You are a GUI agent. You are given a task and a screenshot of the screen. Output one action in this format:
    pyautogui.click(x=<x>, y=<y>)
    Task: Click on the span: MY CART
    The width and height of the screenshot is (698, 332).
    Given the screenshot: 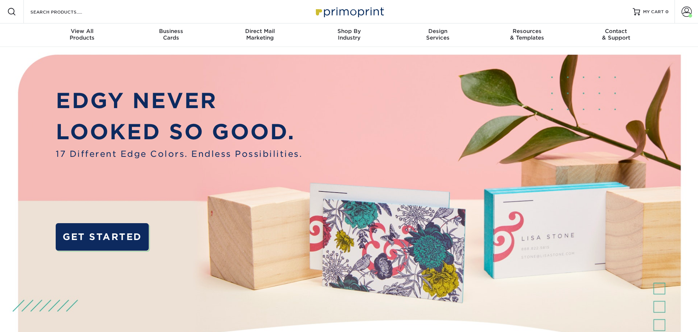 What is the action you would take?
    pyautogui.click(x=654, y=12)
    